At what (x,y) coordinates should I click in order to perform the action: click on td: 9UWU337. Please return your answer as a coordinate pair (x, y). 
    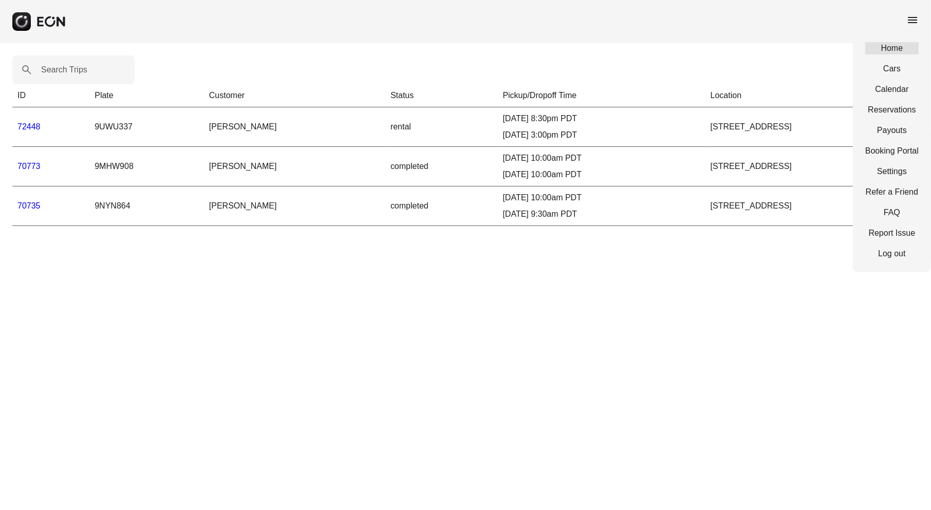
    Looking at the image, I should click on (146, 127).